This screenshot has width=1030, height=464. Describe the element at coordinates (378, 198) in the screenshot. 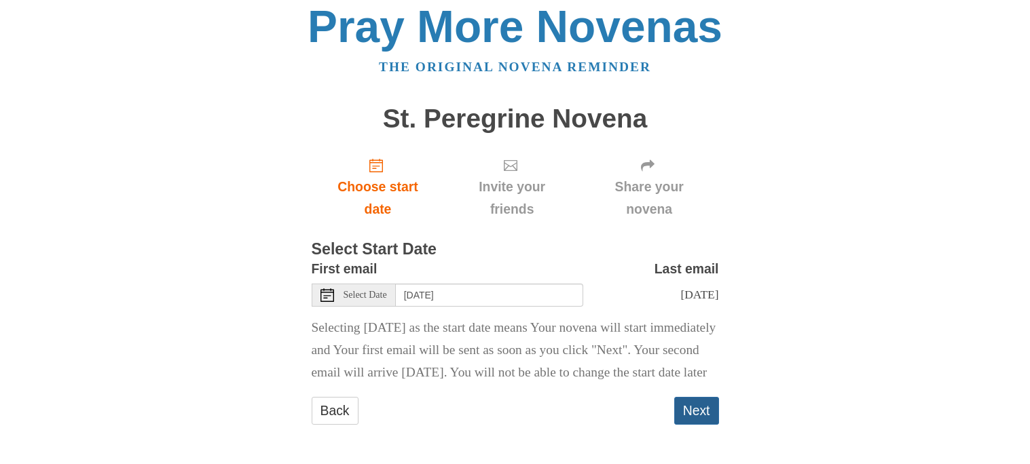

I see `span: Choose start date` at that location.